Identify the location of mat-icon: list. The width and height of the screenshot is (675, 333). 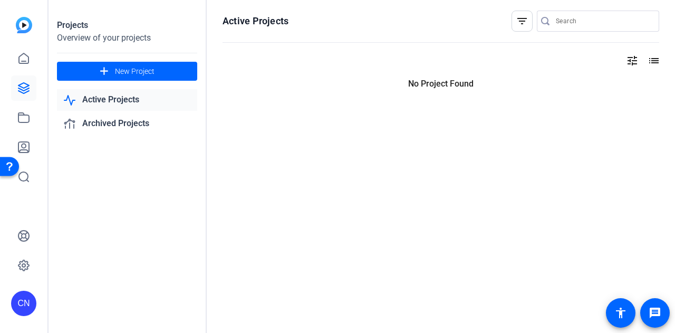
(653, 61).